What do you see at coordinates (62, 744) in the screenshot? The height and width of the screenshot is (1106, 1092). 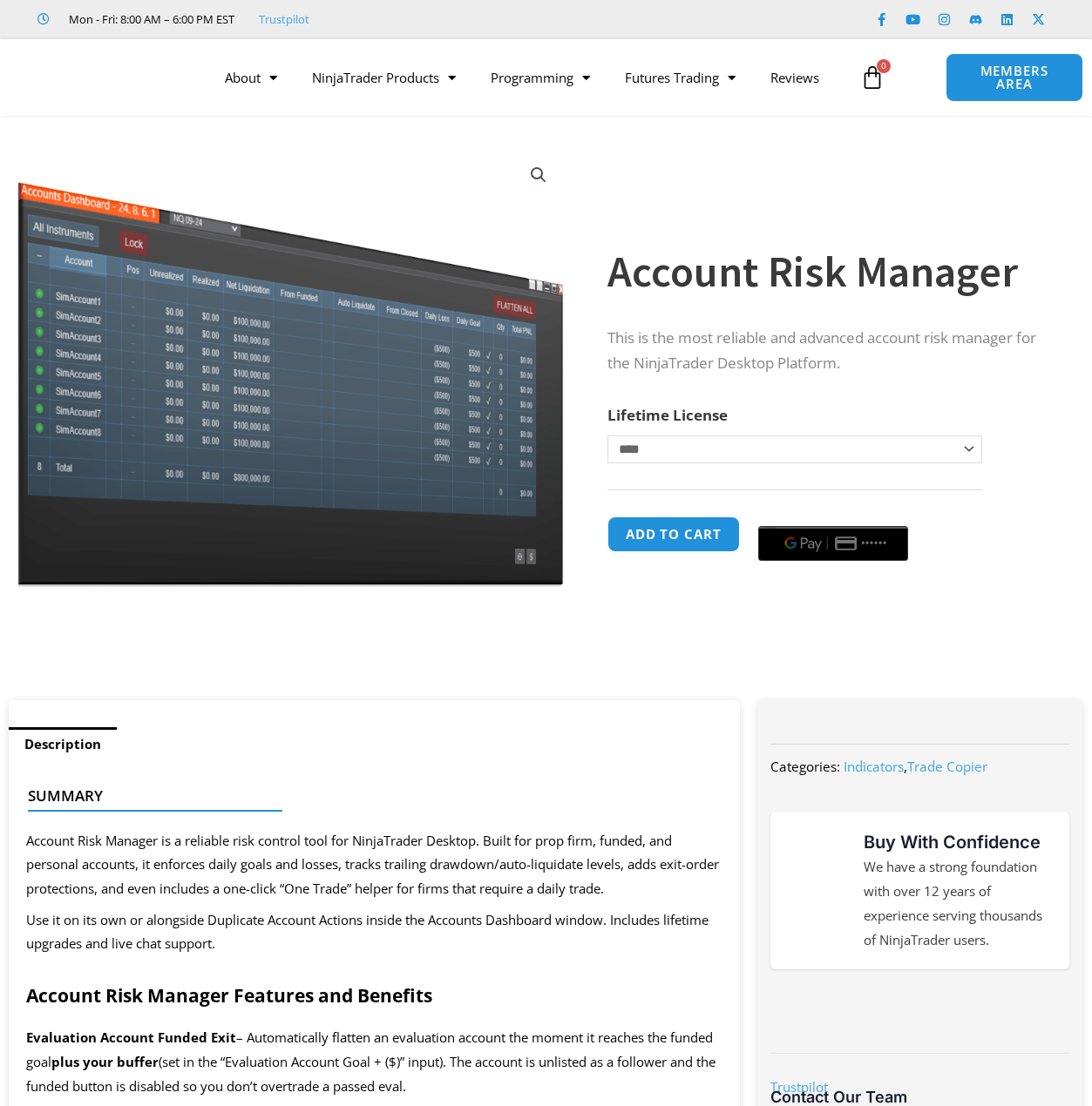 I see `a: Description` at bounding box center [62, 744].